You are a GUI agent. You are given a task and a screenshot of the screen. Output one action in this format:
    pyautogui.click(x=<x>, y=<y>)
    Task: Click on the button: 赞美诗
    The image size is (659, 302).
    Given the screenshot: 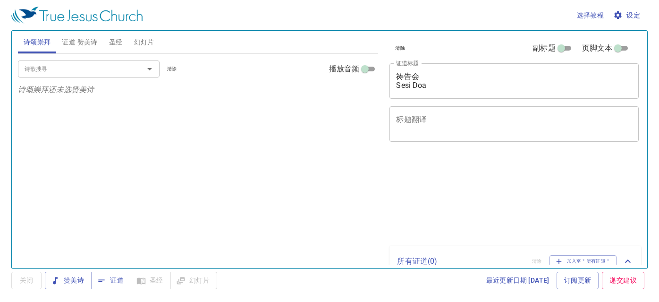 What is the action you would take?
    pyautogui.click(x=68, y=280)
    